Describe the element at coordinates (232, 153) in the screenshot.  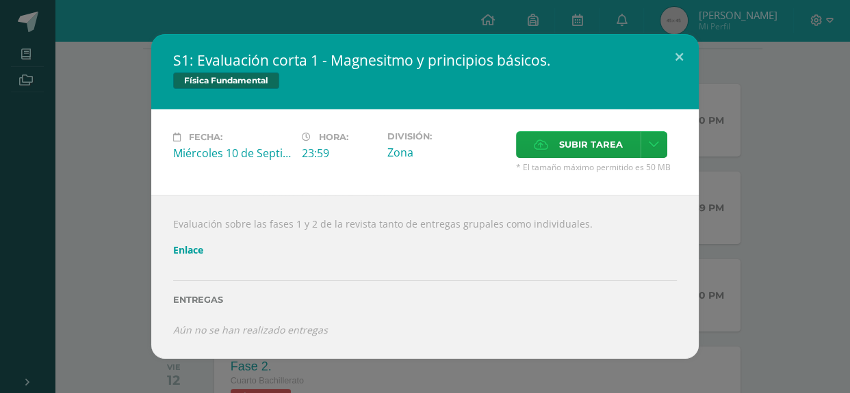
I see `div: Miércoles 10 de Septiembre` at that location.